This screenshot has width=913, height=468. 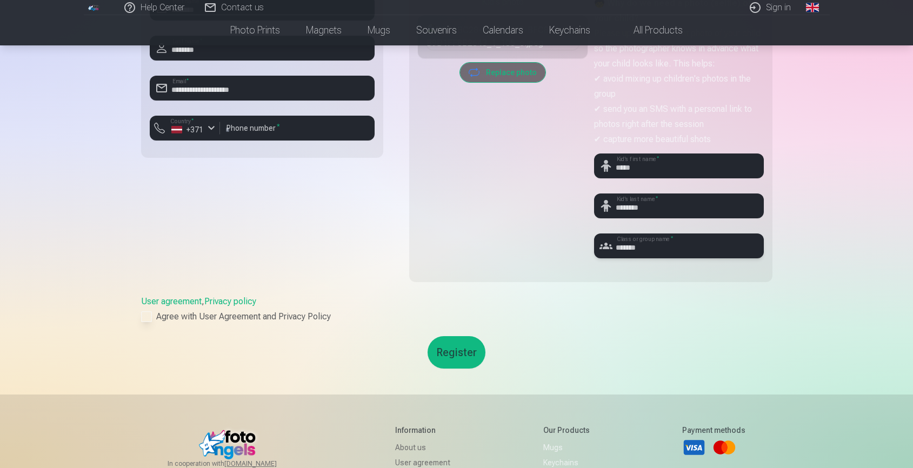 I want to click on p: ✔ capture more beautiful shots, so click(x=679, y=139).